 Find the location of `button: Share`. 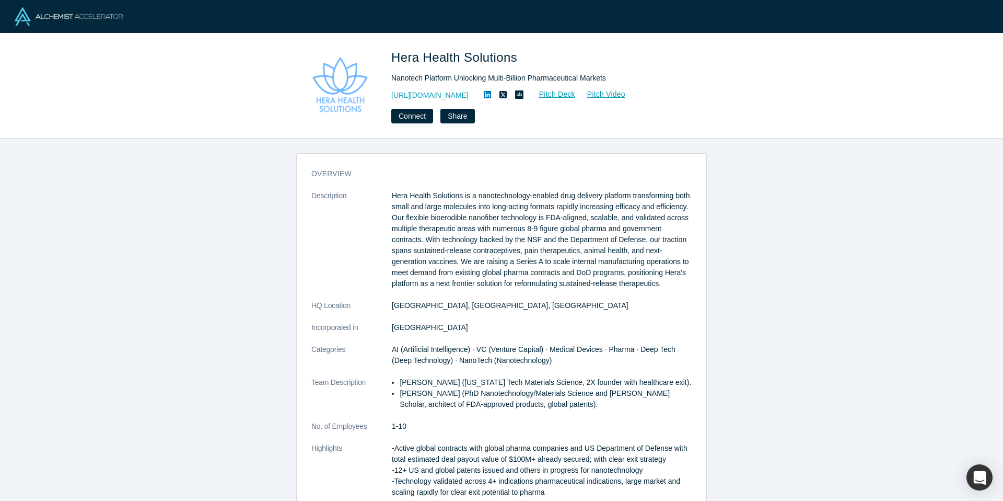

button: Share is located at coordinates (457, 116).